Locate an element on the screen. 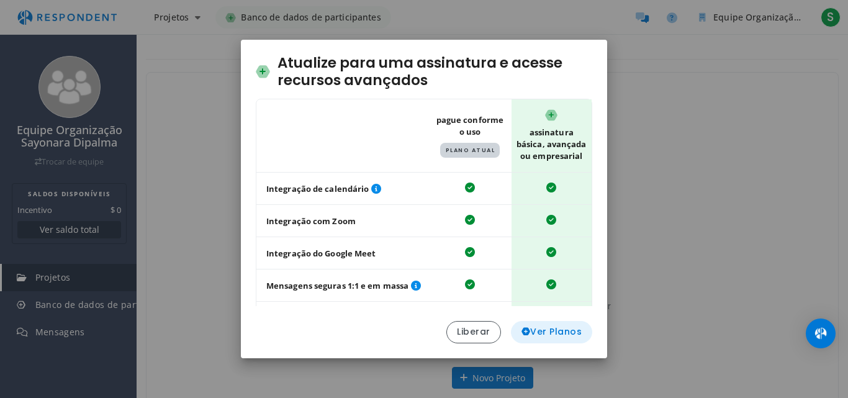 The image size is (848, 398). font: Integração de calendário is located at coordinates (317, 189).